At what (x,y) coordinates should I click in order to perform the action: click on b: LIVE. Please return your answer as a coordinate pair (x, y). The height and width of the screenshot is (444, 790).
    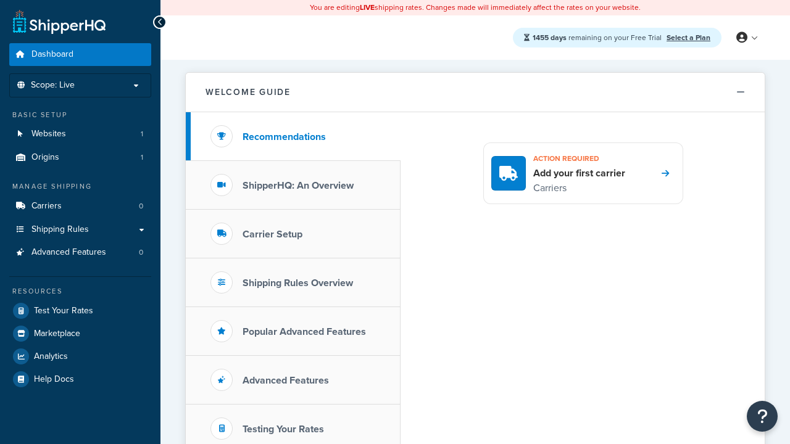
    Looking at the image, I should click on (367, 7).